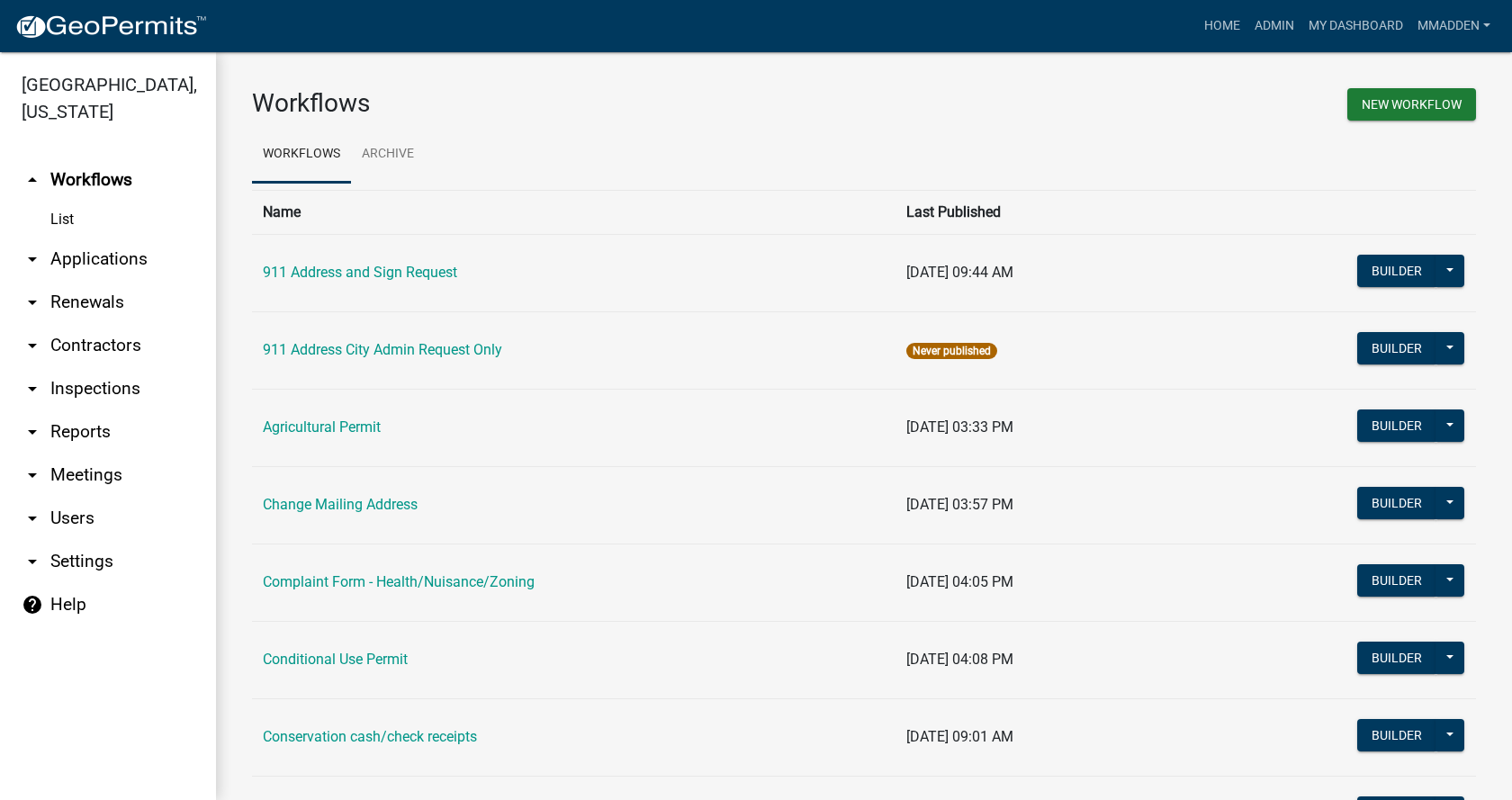  I want to click on a: Conservation cash/check receipts, so click(370, 736).